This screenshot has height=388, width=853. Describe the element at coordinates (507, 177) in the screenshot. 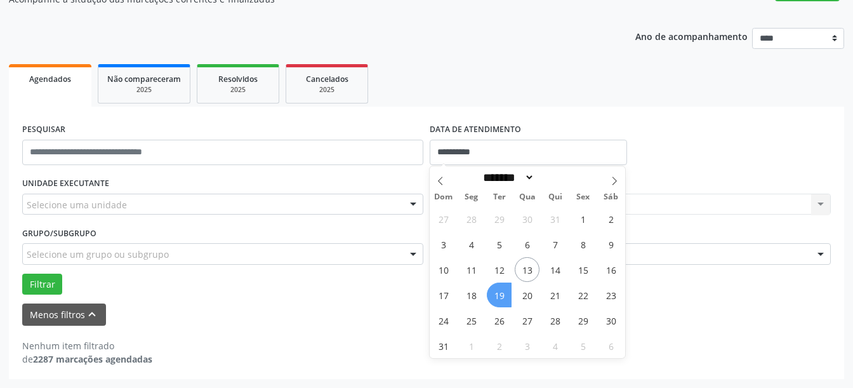

I see `select: Month` at that location.